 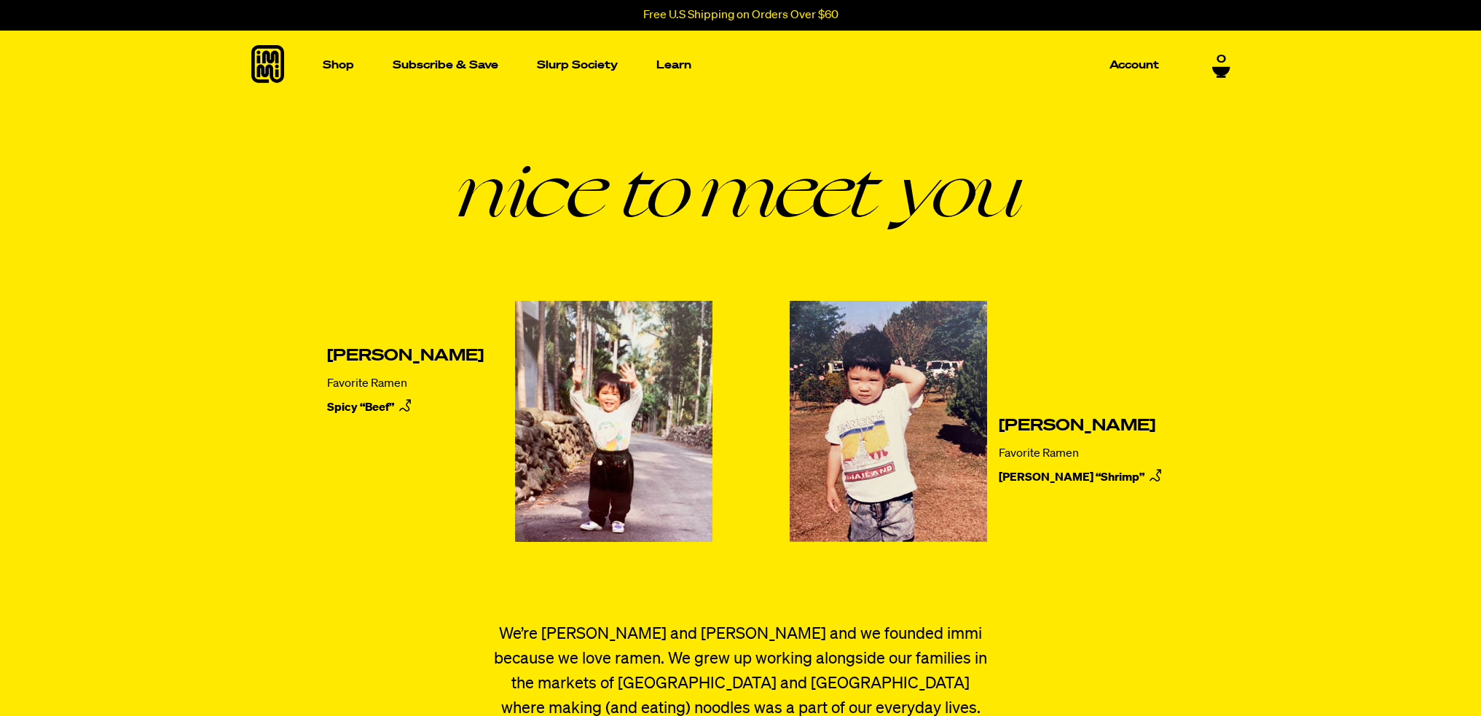 I want to click on a: 0, so click(x=1221, y=66).